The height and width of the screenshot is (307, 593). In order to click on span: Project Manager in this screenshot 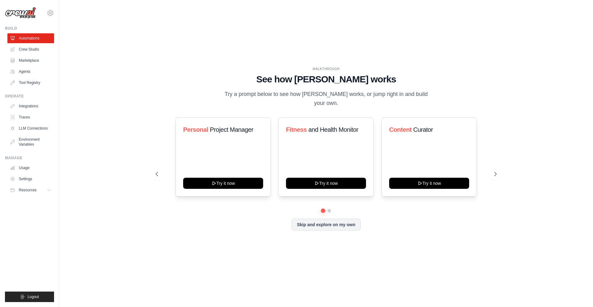, I will do `click(231, 130)`.